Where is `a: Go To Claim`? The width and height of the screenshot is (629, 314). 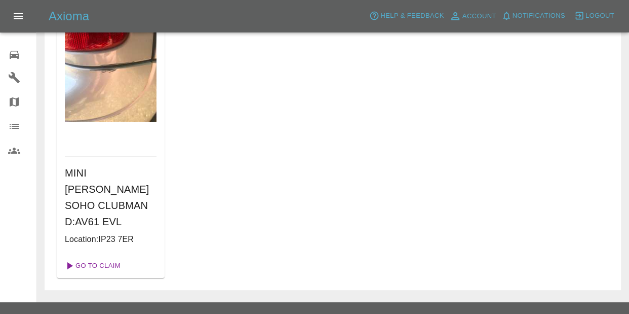 a: Go To Claim is located at coordinates (92, 266).